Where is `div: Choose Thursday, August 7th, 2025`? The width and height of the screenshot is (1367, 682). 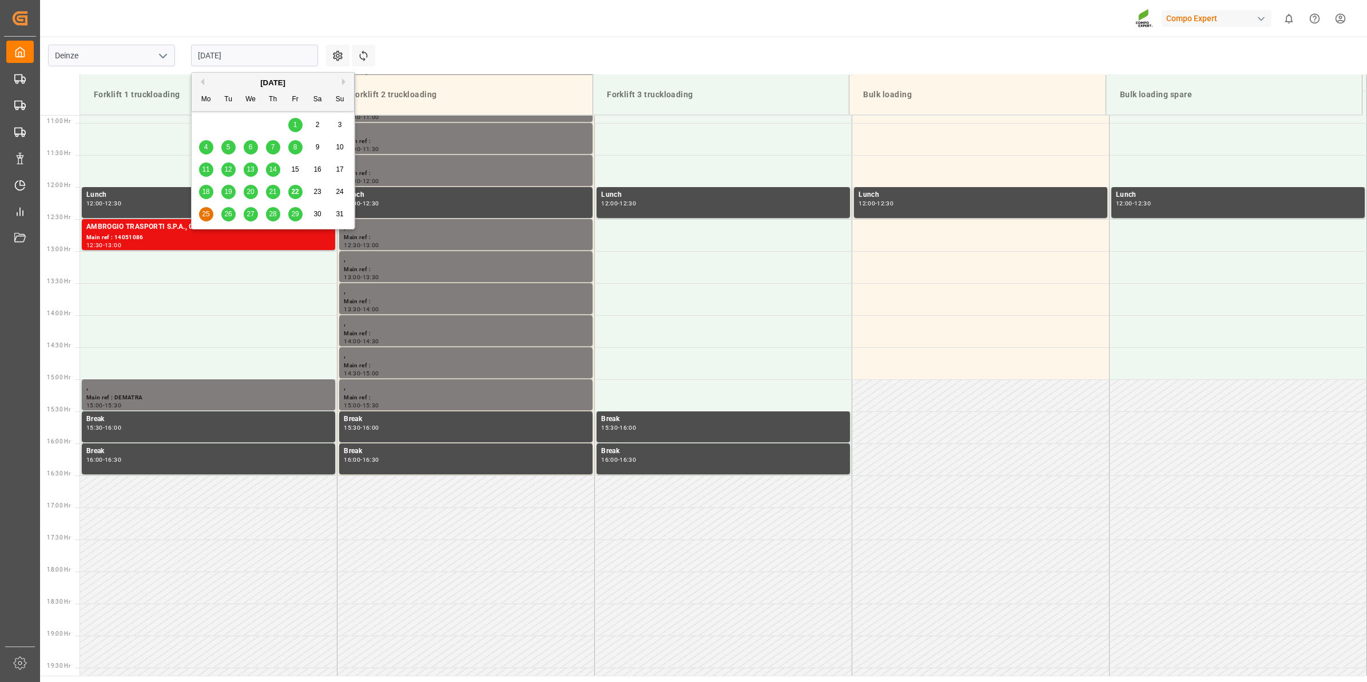 div: Choose Thursday, August 7th, 2025 is located at coordinates (273, 147).